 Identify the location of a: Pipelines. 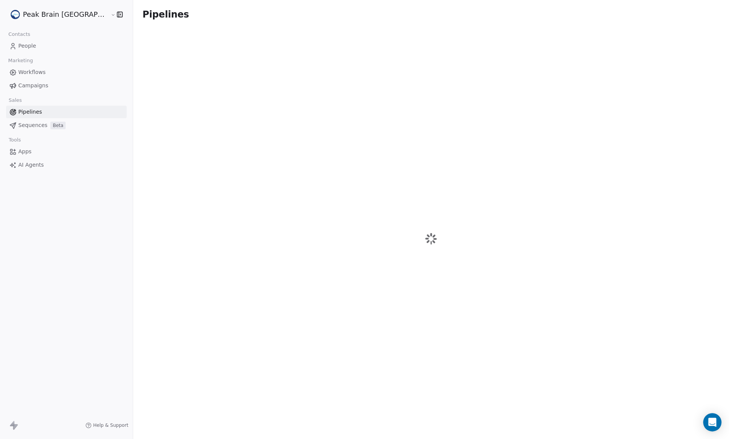
(66, 112).